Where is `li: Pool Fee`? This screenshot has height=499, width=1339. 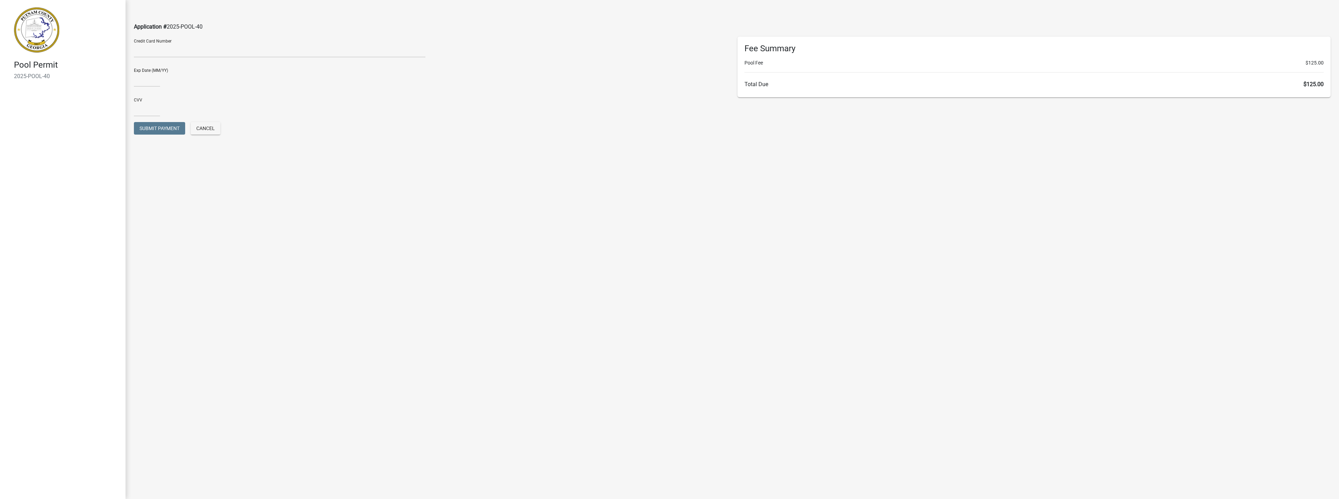 li: Pool Fee is located at coordinates (1034, 63).